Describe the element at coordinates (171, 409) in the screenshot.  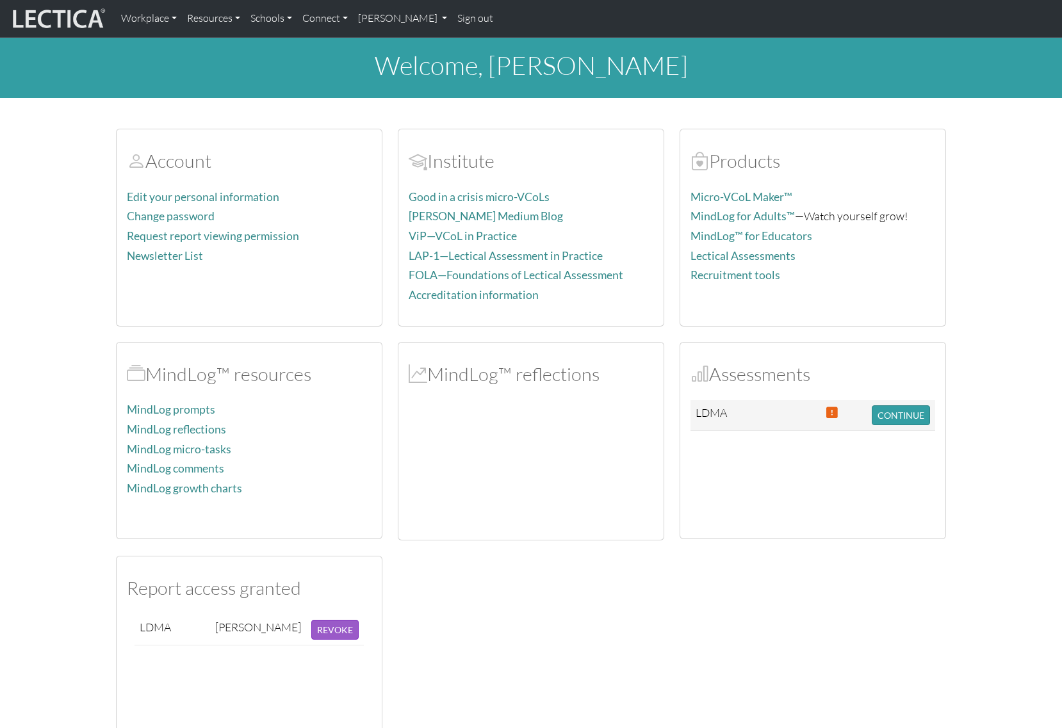
I see `a: MindLog prompts` at that location.